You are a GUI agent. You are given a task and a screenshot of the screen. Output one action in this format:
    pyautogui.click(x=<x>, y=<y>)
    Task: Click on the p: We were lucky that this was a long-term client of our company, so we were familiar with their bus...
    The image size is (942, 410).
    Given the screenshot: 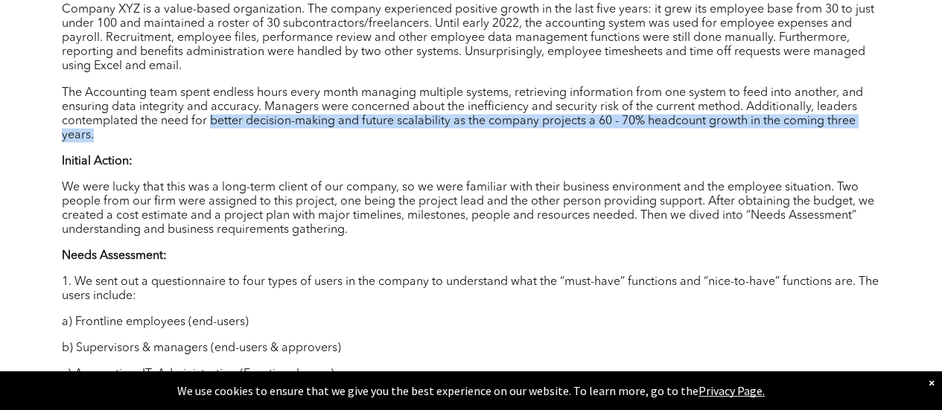 What is the action you would take?
    pyautogui.click(x=471, y=209)
    